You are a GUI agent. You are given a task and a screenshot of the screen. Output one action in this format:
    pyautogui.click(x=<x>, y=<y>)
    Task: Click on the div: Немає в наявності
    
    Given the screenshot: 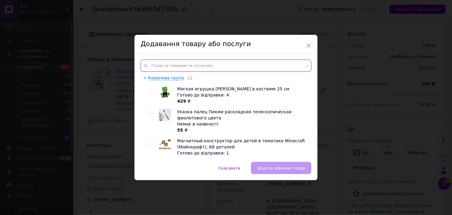 What is the action you would take?
    pyautogui.click(x=243, y=124)
    